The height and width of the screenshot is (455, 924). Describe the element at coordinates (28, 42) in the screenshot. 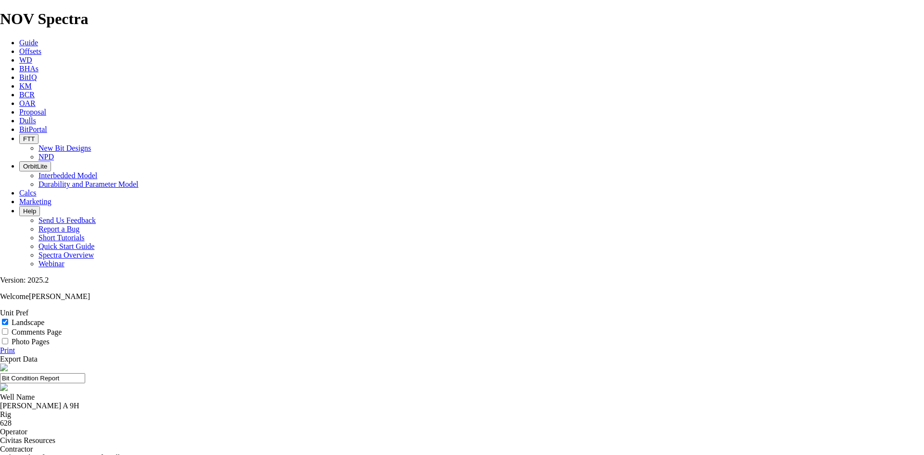

I see `span: Guide` at that location.